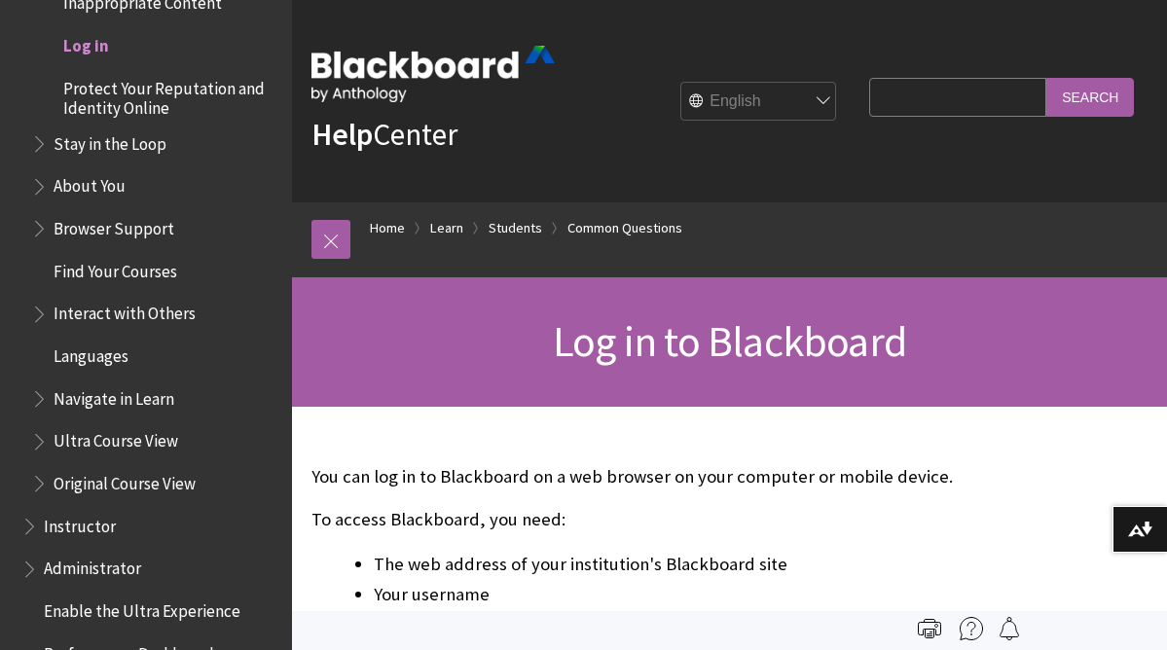 The image size is (1167, 650). I want to click on img: Follow this page, so click(1010, 629).